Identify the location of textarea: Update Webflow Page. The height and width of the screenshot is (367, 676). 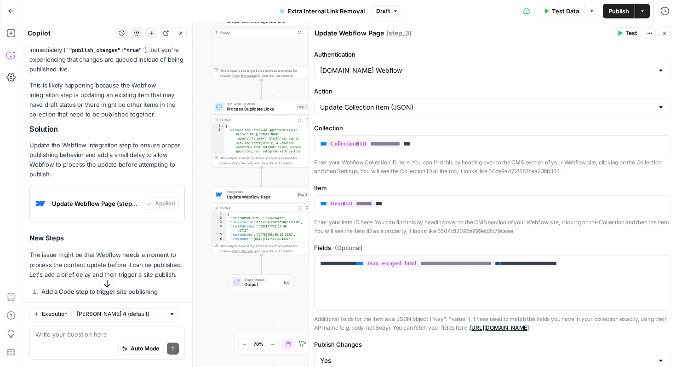
(349, 33).